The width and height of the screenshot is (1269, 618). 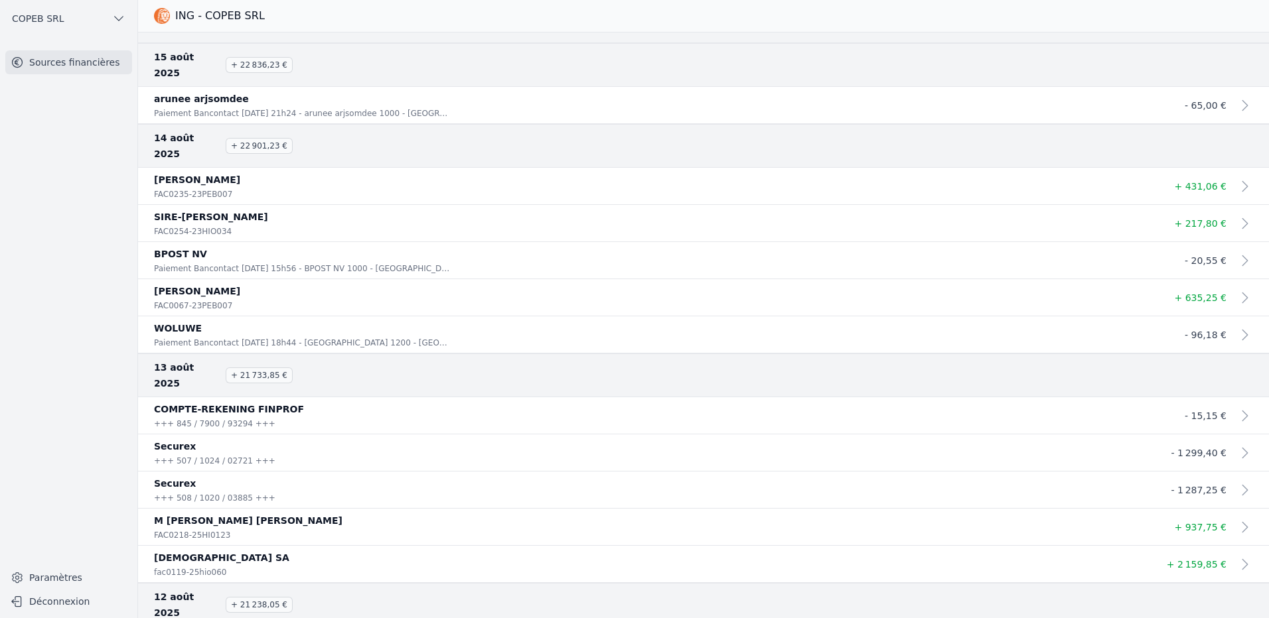 What do you see at coordinates (650, 99) in the screenshot?
I see `p: arunee arjsomdee` at bounding box center [650, 99].